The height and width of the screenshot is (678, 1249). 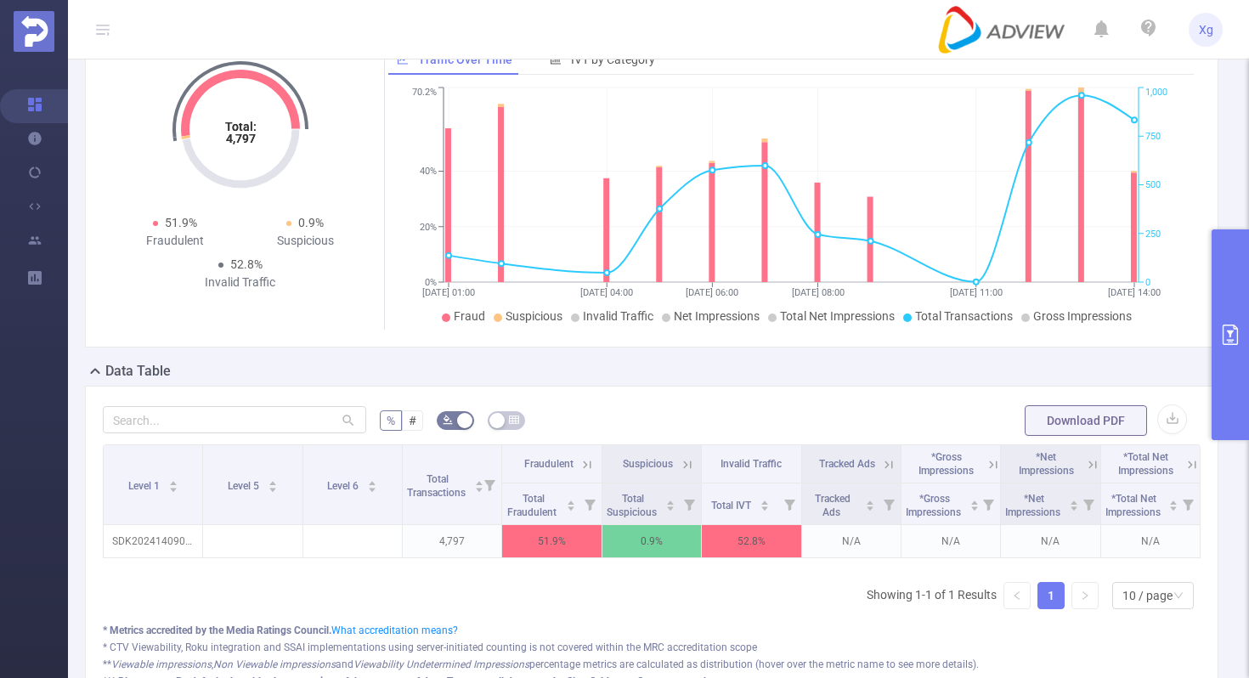 I want to click on li: Previous Page, so click(x=1017, y=596).